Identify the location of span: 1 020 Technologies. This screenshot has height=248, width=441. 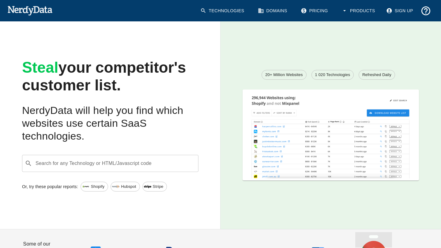
(332, 75).